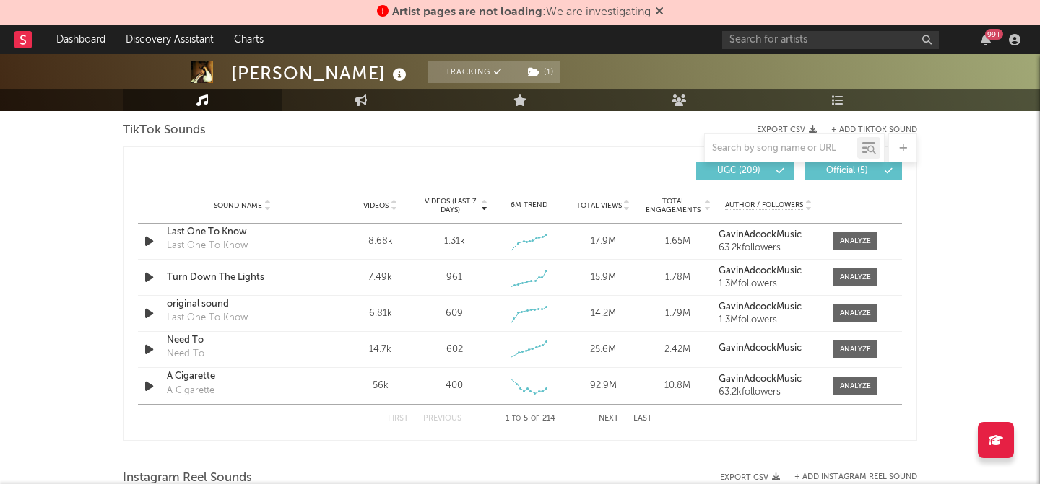 This screenshot has height=484, width=1040. I want to click on span: of, so click(535, 419).